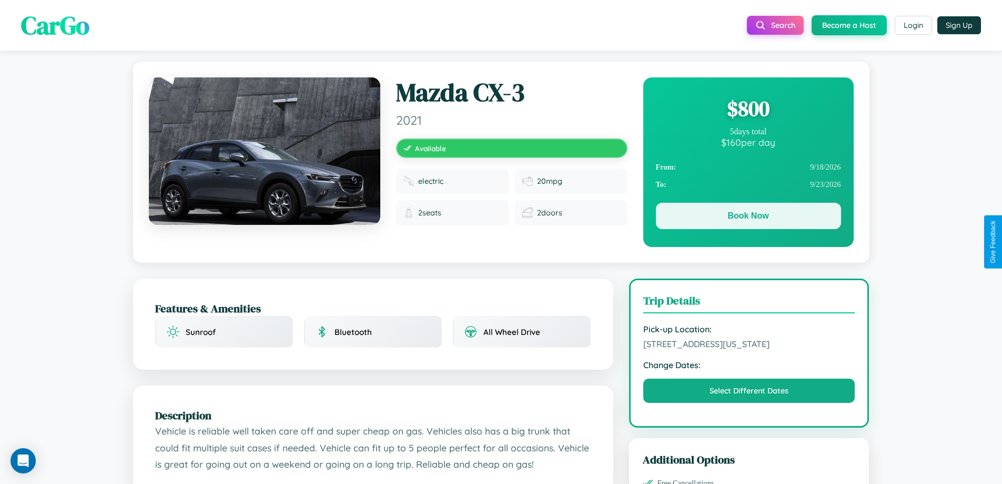 This screenshot has width=1002, height=484. What do you see at coordinates (749, 132) in the screenshot?
I see `div: 5 days total` at bounding box center [749, 132].